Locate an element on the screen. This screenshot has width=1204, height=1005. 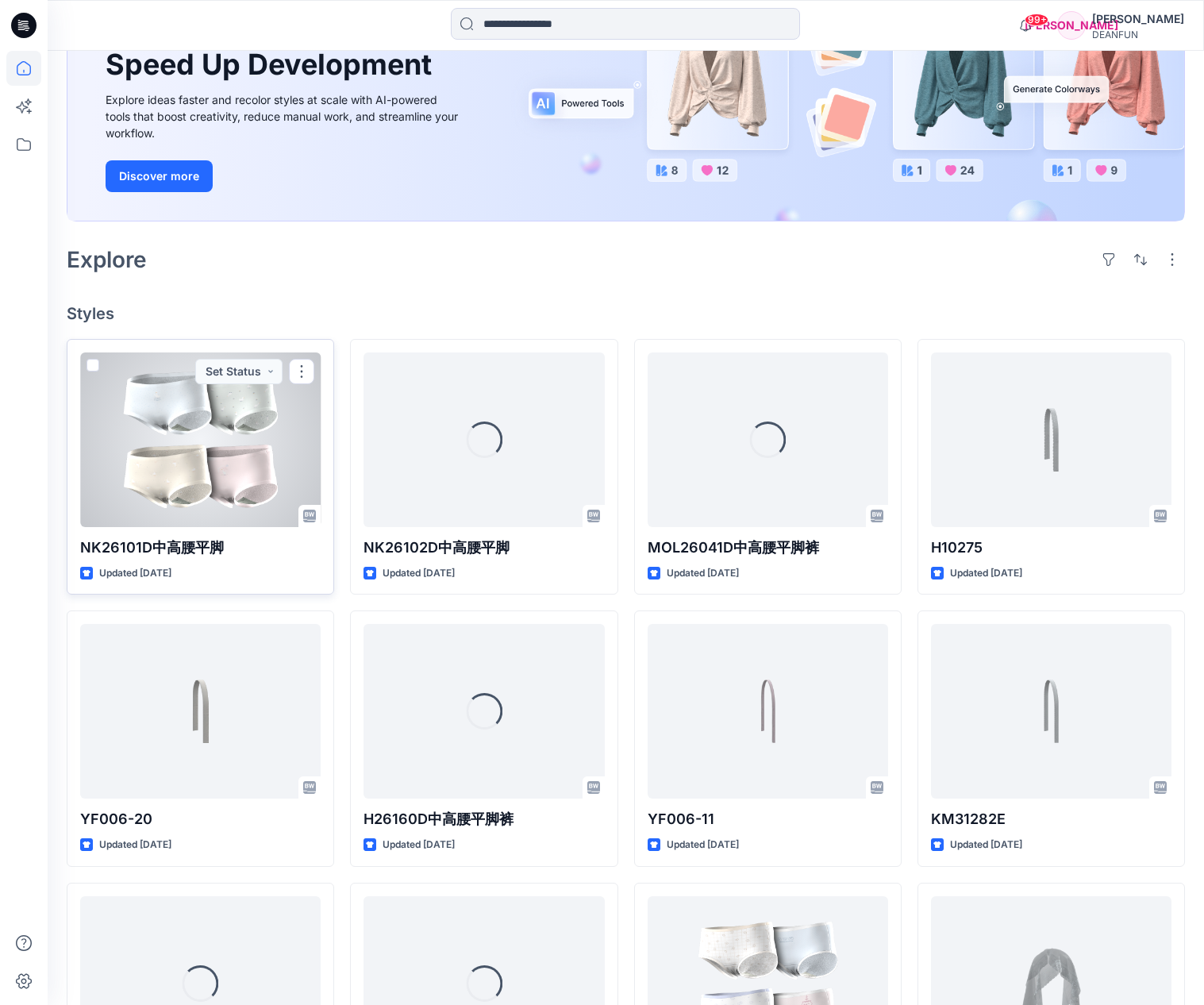
a: YF006-20 is located at coordinates (200, 711).